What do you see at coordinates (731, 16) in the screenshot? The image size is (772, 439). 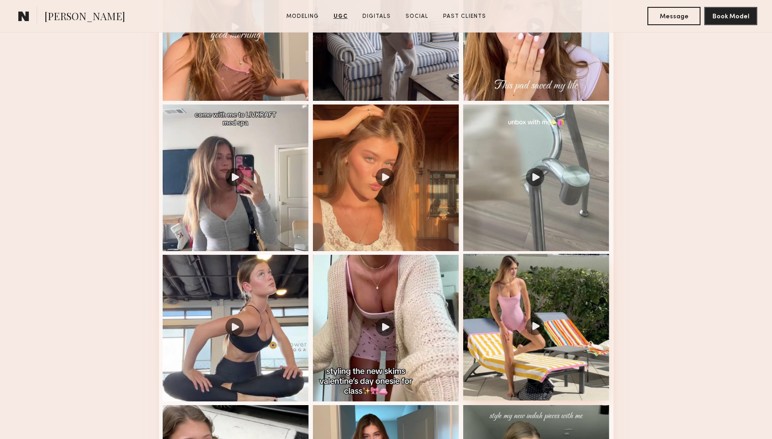 I see `button: Book Model` at bounding box center [731, 16].